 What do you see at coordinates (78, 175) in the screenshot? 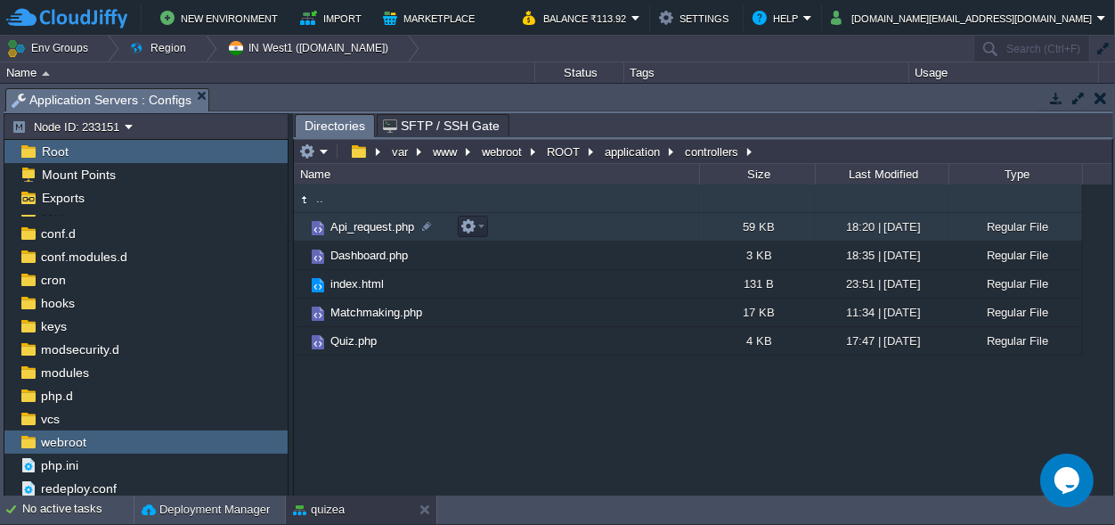
I see `a: Mount Points` at bounding box center [78, 175].